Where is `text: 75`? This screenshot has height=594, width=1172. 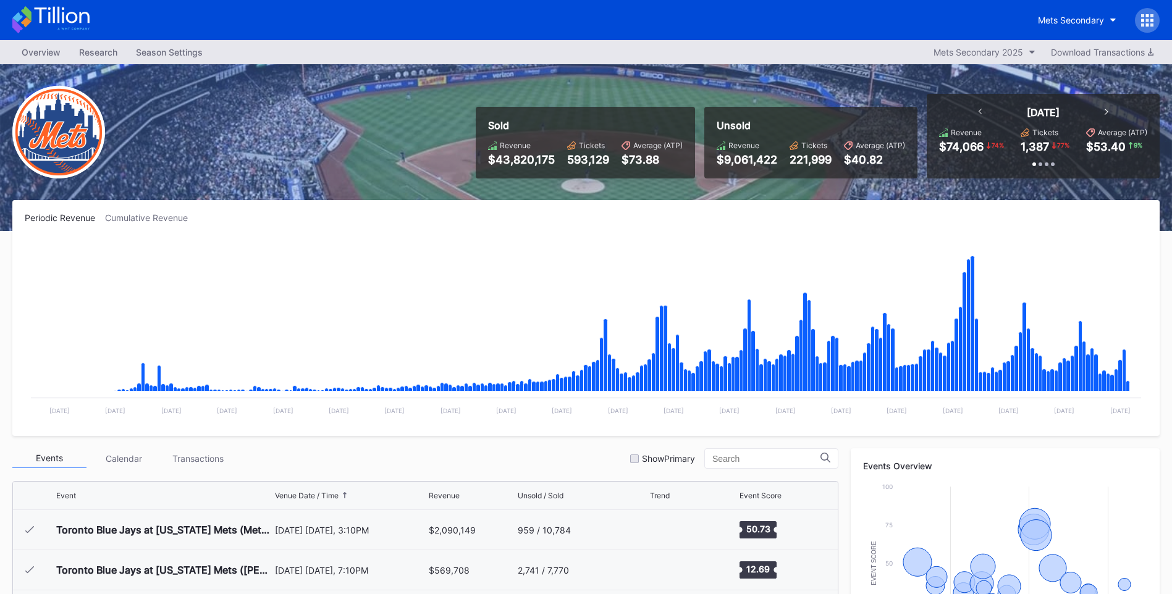 text: 75 is located at coordinates (889, 525).